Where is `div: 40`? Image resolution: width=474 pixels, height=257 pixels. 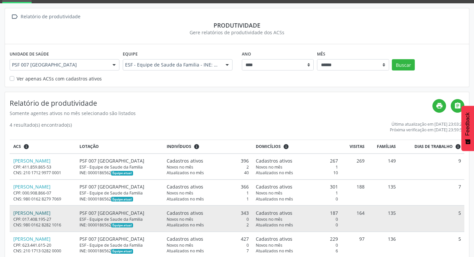
div: 40 is located at coordinates (208, 173).